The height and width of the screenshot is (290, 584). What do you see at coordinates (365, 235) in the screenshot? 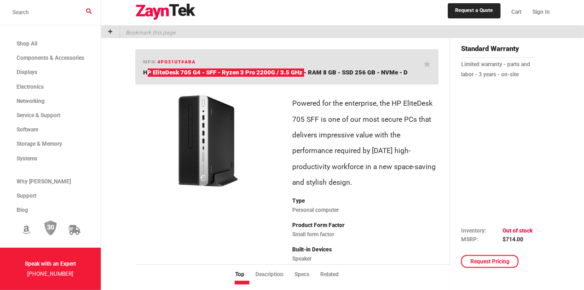
I see `p: Small form factor` at bounding box center [365, 235].